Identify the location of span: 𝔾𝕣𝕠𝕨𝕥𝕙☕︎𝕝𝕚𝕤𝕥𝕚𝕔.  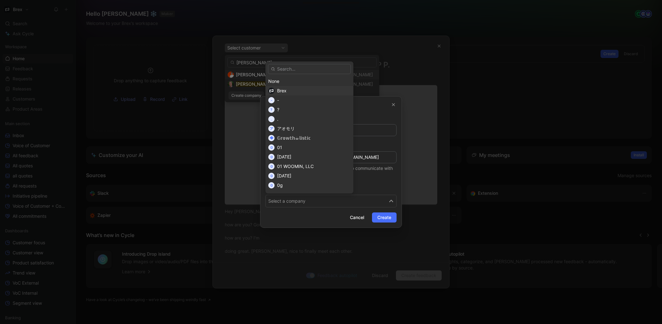
(294, 138).